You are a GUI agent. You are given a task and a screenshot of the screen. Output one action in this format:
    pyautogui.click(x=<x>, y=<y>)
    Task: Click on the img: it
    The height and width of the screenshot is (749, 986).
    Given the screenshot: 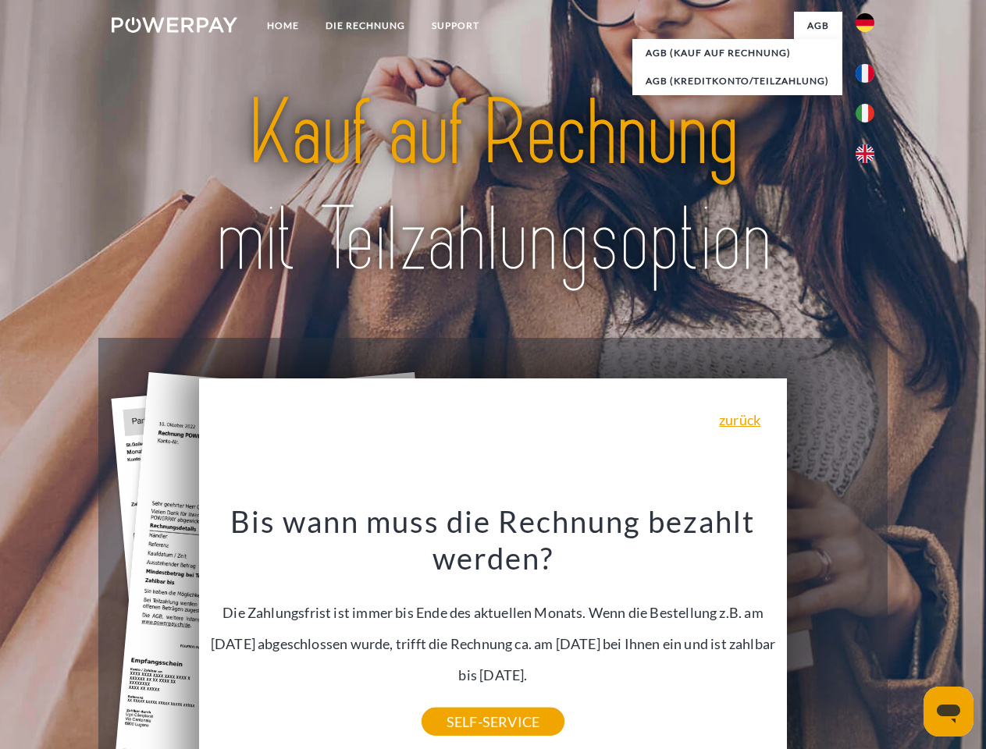 What is the action you would take?
    pyautogui.click(x=865, y=113)
    